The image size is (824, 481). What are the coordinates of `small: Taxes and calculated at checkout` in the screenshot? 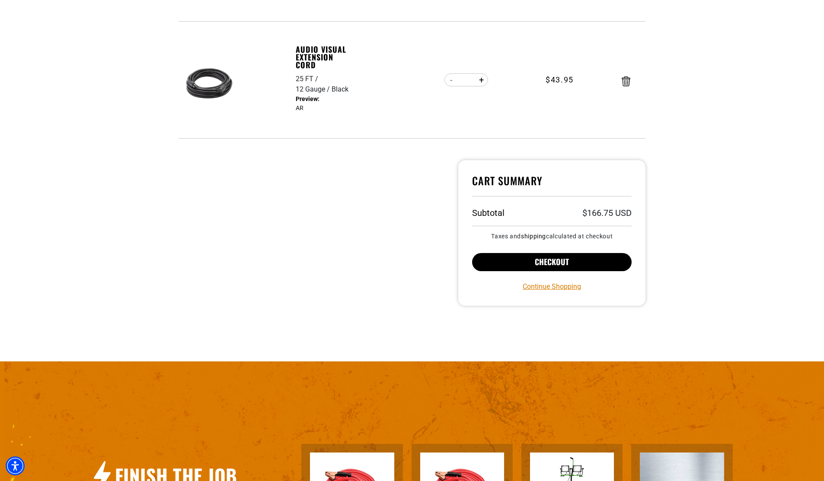 It's located at (551, 236).